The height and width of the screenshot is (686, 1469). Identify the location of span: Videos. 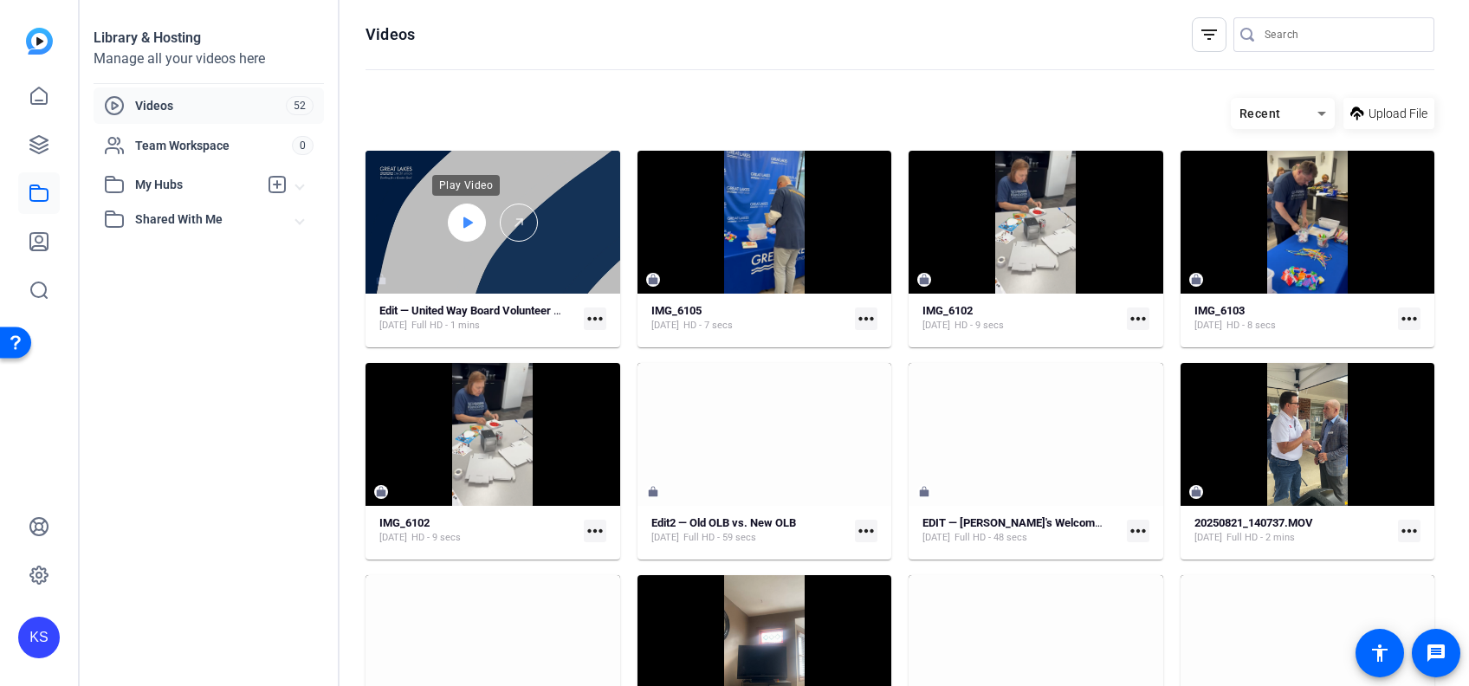
(210, 106).